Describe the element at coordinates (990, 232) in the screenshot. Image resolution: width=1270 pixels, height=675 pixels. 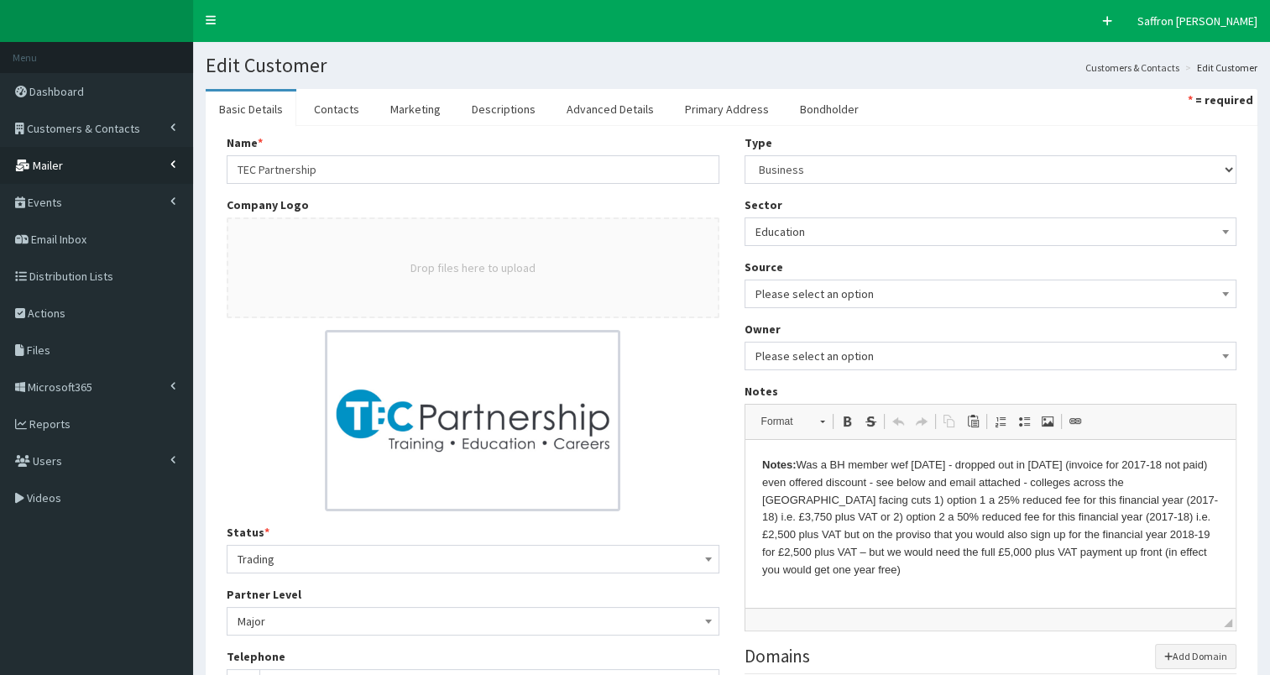
I see `span: Education` at that location.